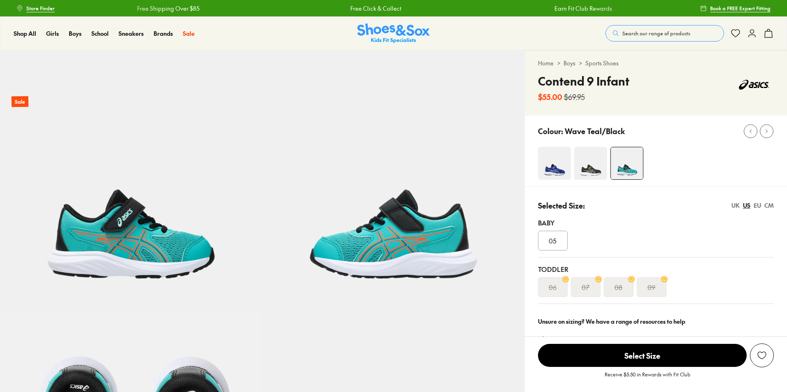 The height and width of the screenshot is (392, 787). What do you see at coordinates (554, 163) in the screenshot?
I see `img: 4-498678_1` at bounding box center [554, 163].